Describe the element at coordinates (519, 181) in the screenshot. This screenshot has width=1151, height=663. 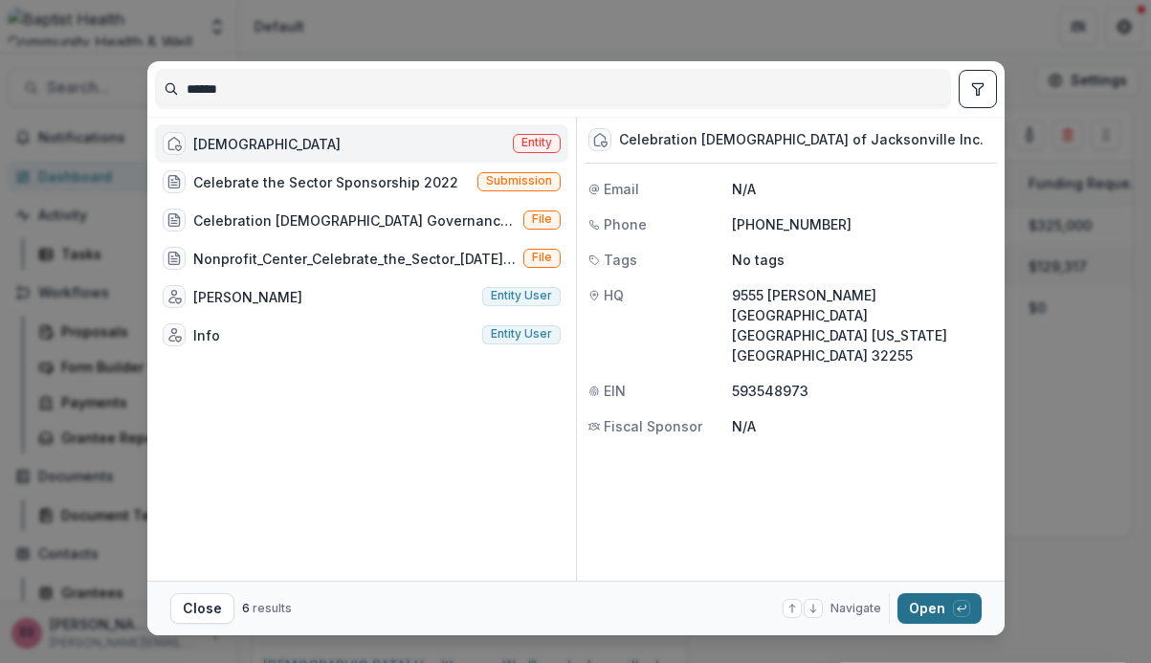
I see `span: Submission` at that location.